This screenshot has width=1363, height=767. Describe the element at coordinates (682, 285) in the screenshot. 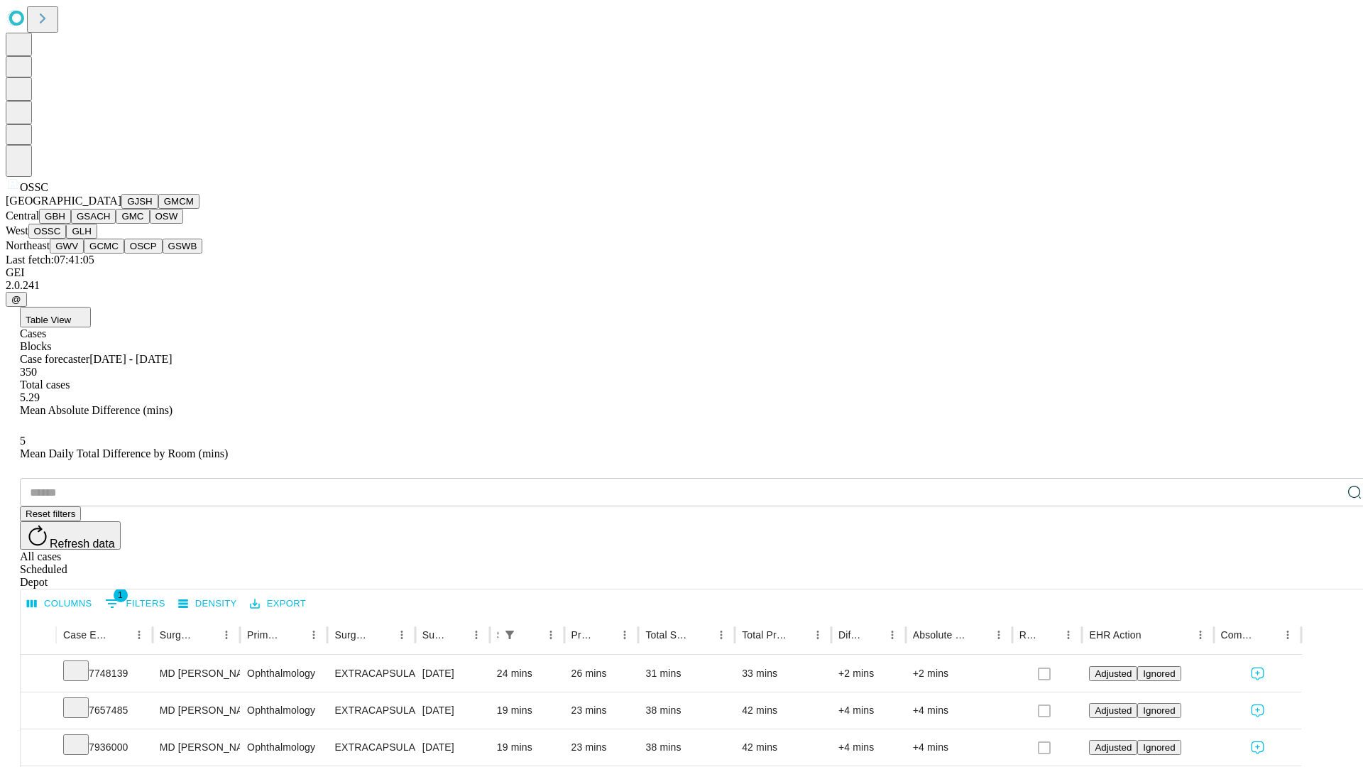

I see `div: 2.0.241` at that location.